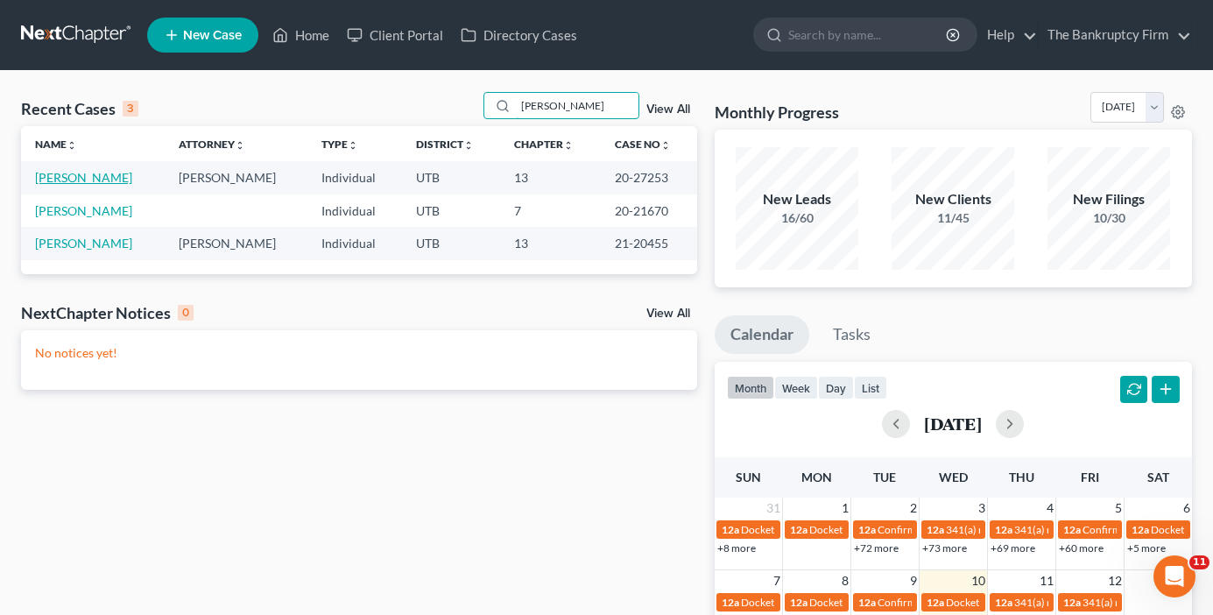 This screenshot has width=1213, height=615. Describe the element at coordinates (876, 547) in the screenshot. I see `a: +72 more` at that location.